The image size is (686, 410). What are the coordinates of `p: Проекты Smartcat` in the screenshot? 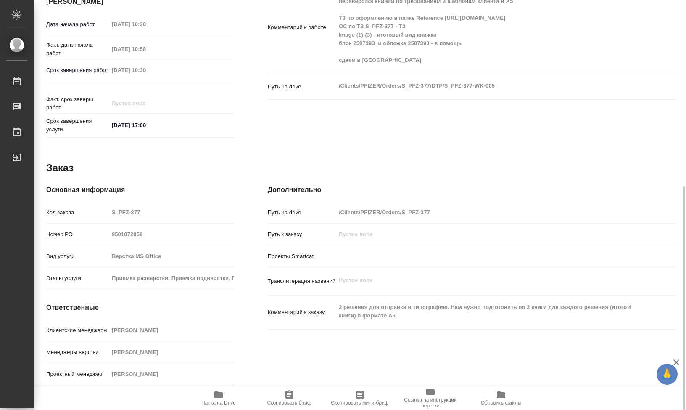 It's located at (302, 256).